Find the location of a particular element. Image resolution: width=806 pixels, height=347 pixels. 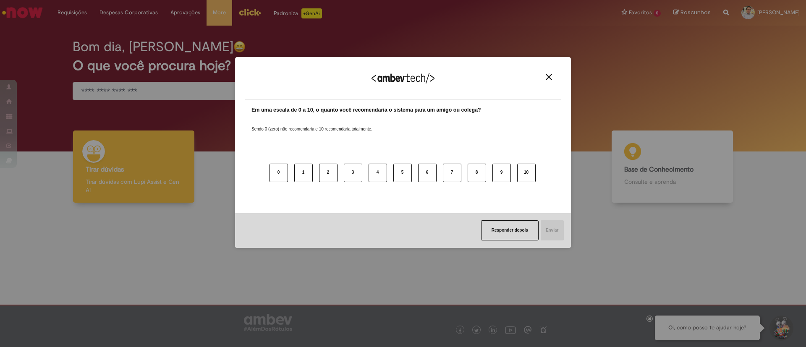

button: 5 is located at coordinates (403, 173).